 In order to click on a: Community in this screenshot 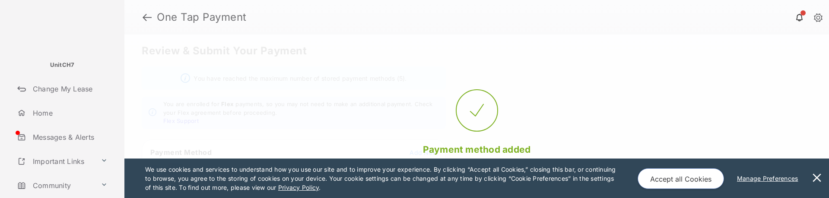, I will do `click(55, 186)`.